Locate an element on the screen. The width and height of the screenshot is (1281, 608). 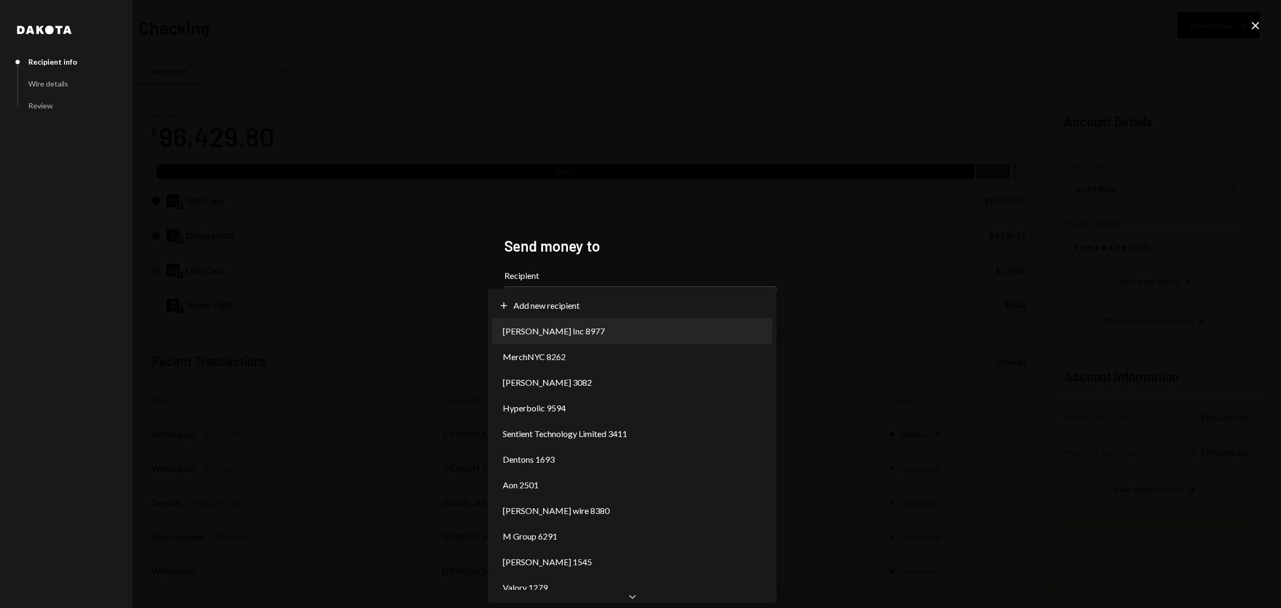
span: Sentient Technology Limited 3411 is located at coordinates (565, 433).